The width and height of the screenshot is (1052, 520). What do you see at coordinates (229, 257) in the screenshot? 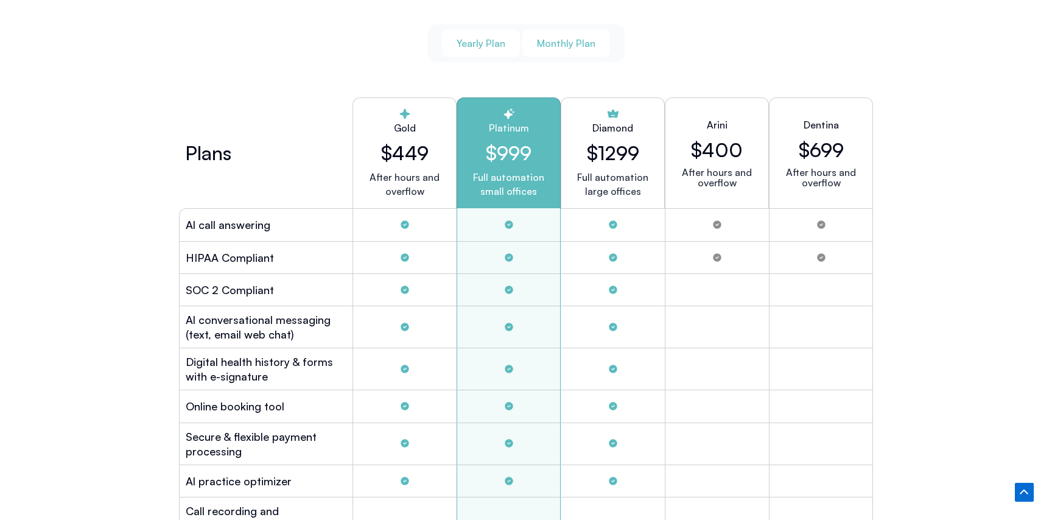
I see `h2: HIPAA Compliant` at bounding box center [229, 257].